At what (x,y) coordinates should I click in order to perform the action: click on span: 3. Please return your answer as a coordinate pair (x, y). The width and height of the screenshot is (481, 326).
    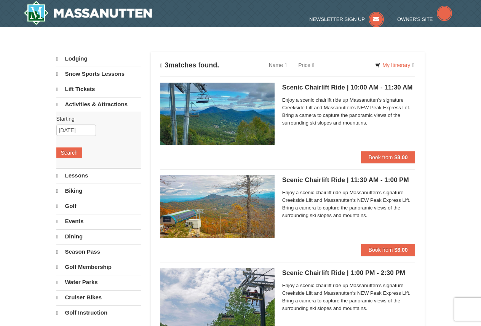
    Looking at the image, I should click on (166, 65).